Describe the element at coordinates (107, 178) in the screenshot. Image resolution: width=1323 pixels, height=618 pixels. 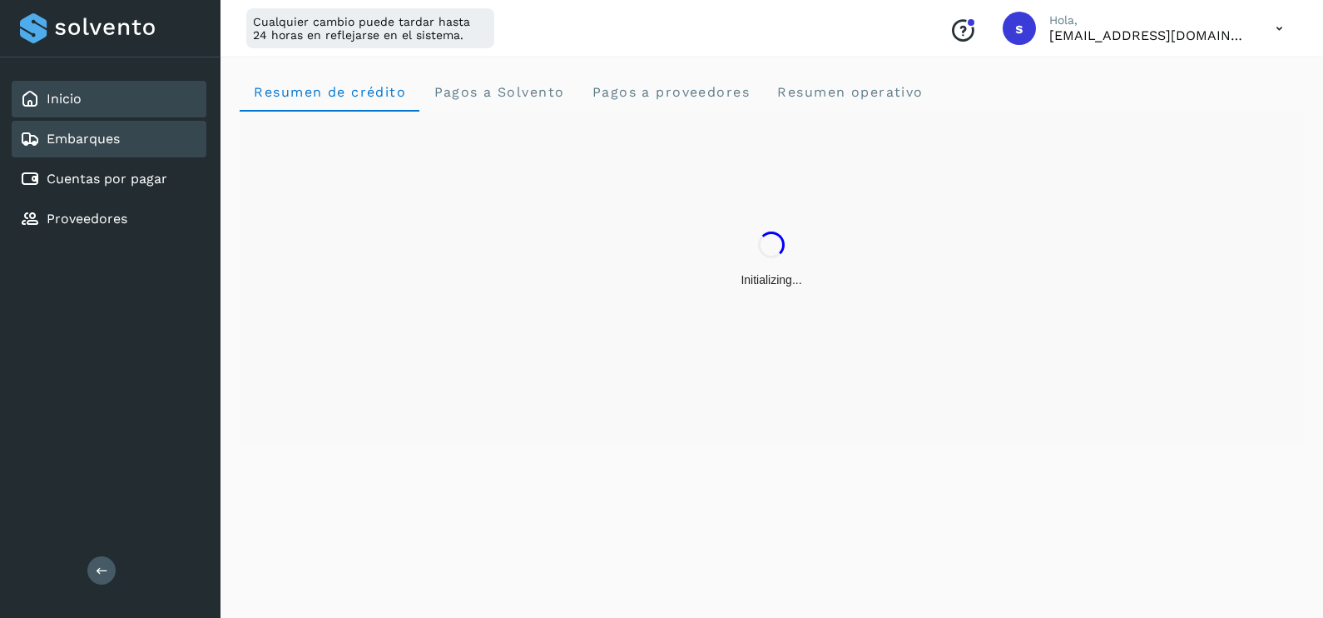
I see `a: Cuentas por pagar` at that location.